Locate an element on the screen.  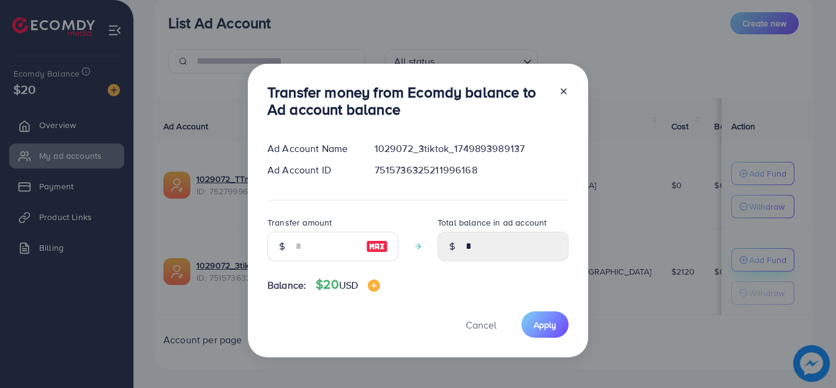
button: Apply is located at coordinates (545, 324).